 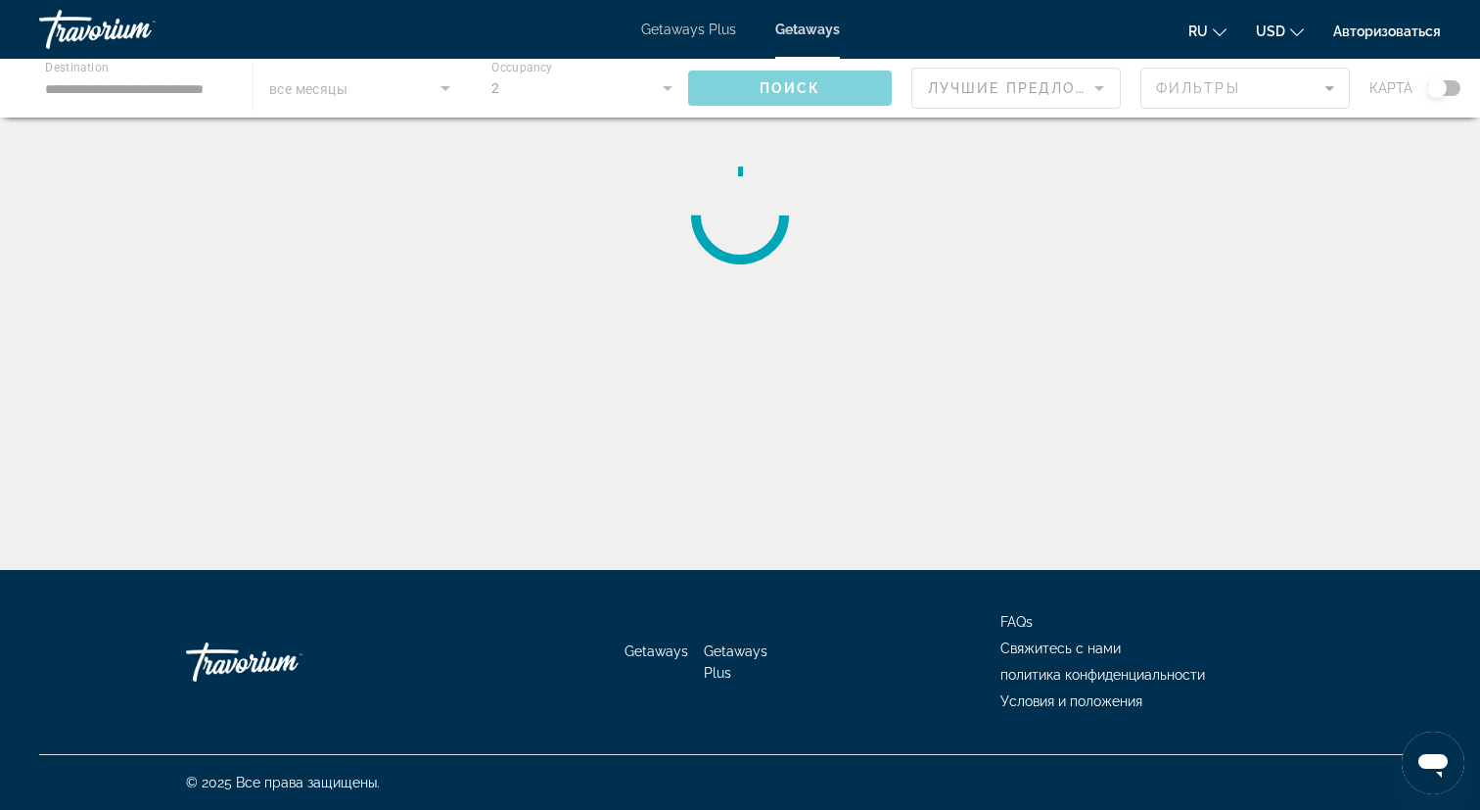 I want to click on a: политика конфиденциальности, so click(x=1102, y=675).